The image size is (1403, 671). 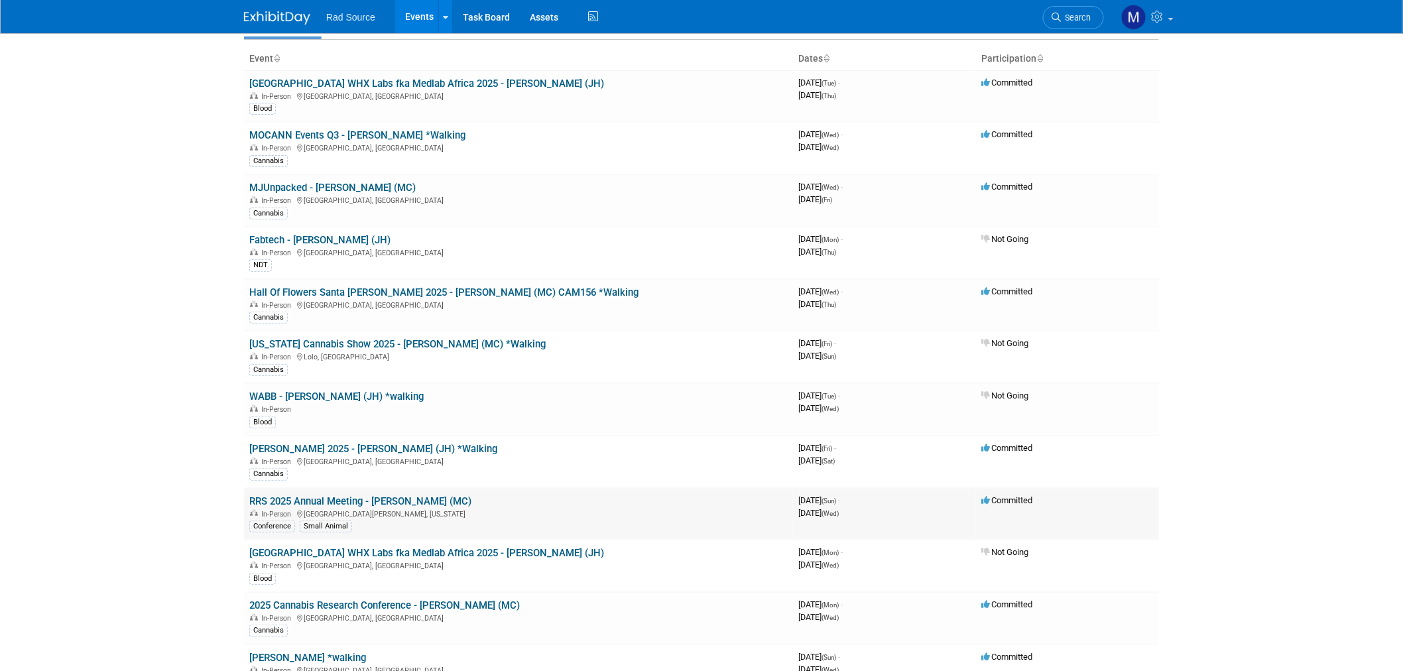 I want to click on a: Sort by Start Date, so click(x=826, y=58).